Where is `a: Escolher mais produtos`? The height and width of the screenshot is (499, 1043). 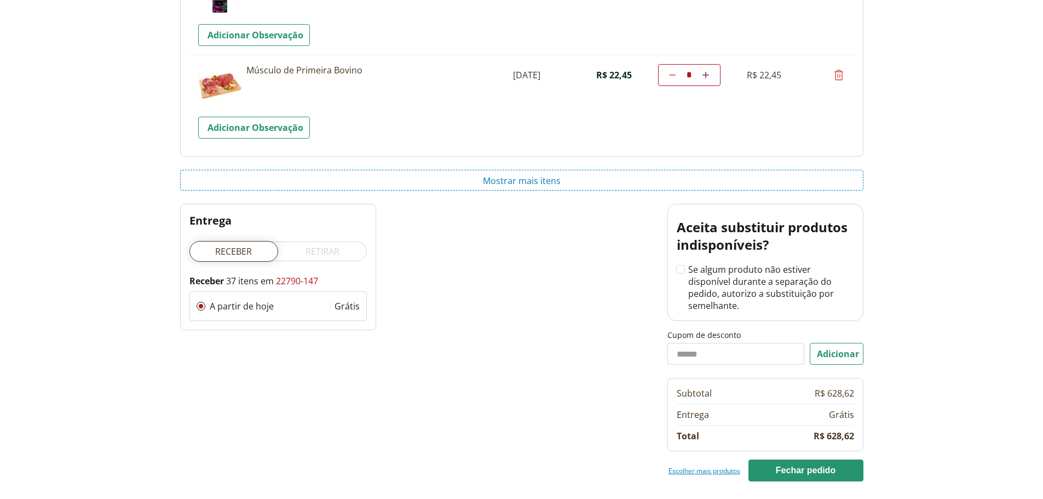 a: Escolher mais produtos is located at coordinates (704, 470).